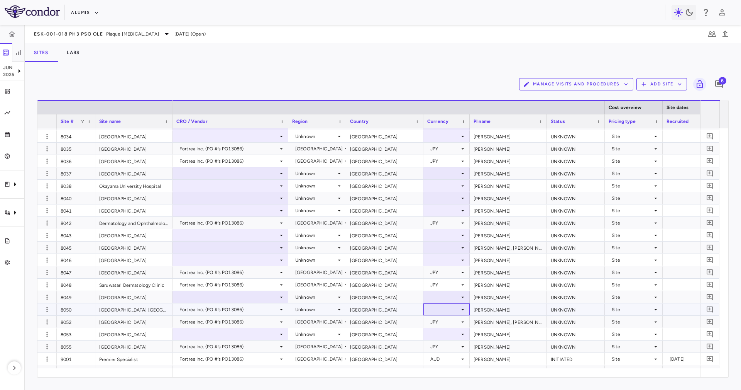  What do you see at coordinates (76, 284) in the screenshot?
I see `div: 8048` at bounding box center [76, 284].